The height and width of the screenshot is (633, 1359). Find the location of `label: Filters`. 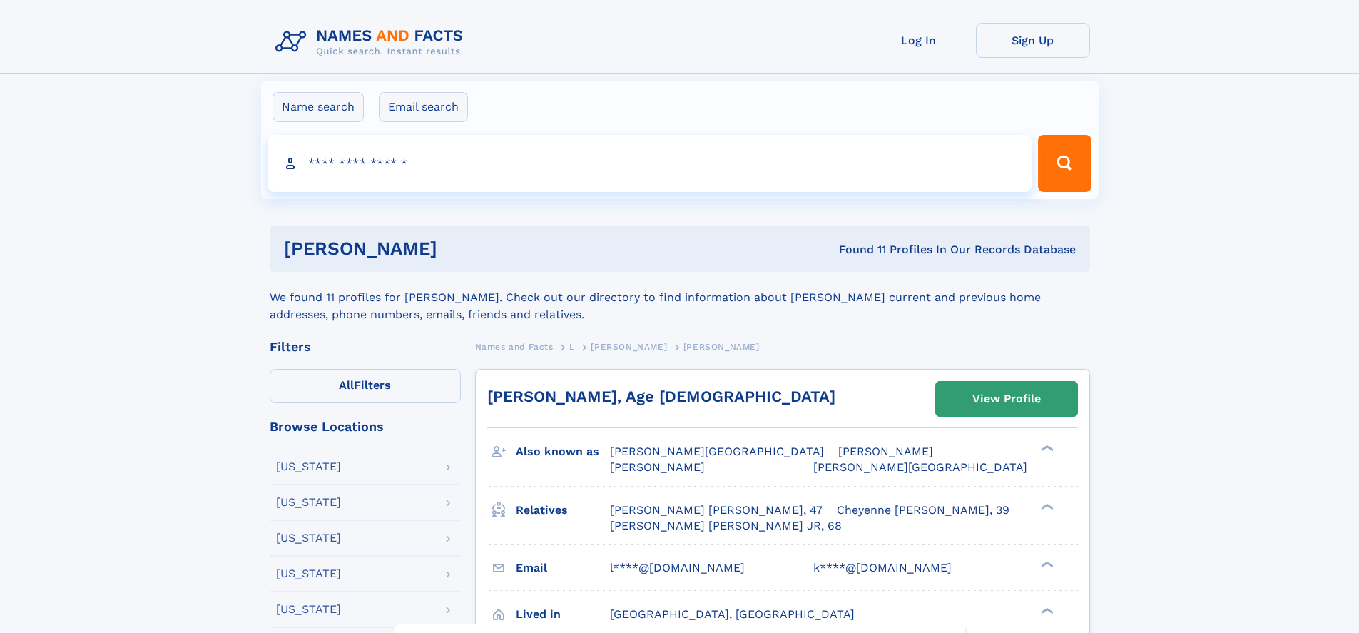

label: Filters is located at coordinates (365, 386).